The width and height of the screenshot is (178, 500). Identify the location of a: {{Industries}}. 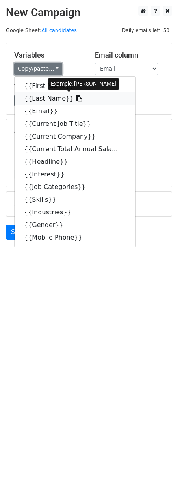
(75, 212).